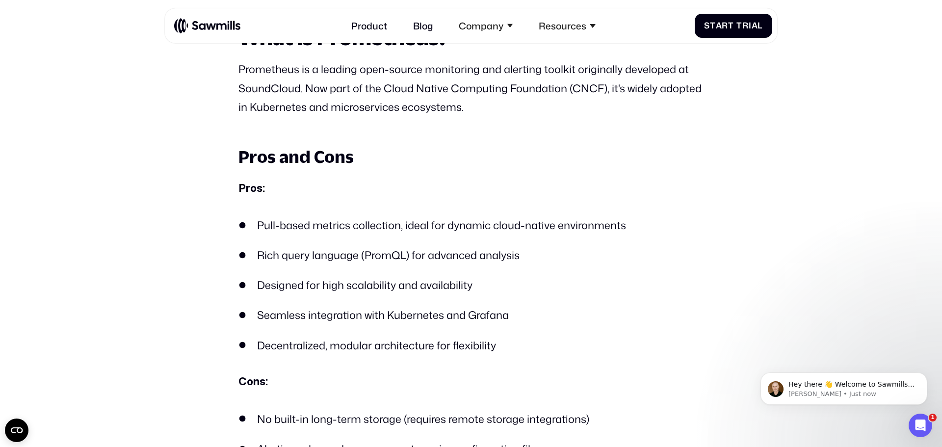 This screenshot has height=447, width=942. I want to click on span: 1, so click(933, 418).